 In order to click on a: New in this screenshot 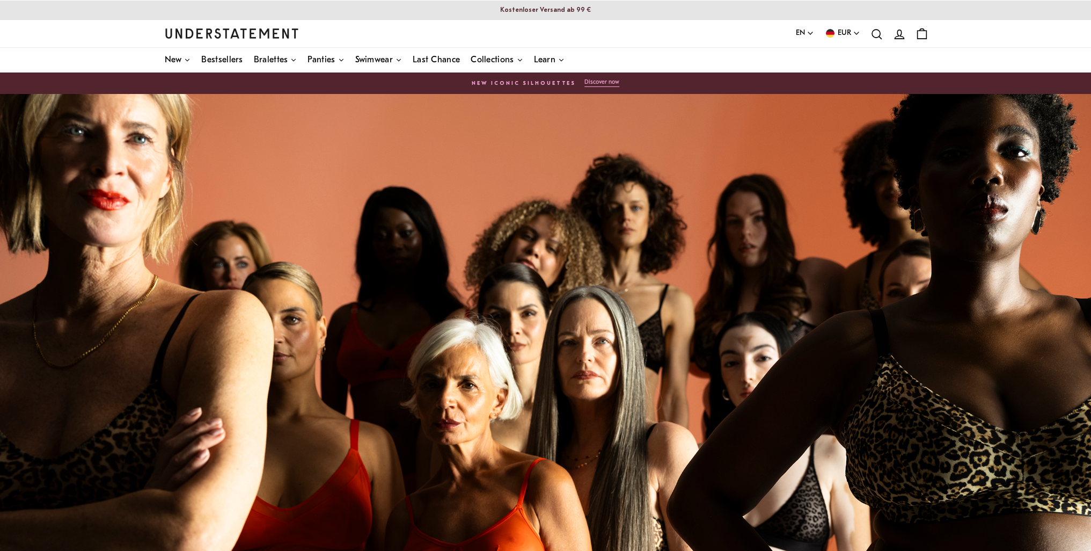, I will do `click(178, 60)`.